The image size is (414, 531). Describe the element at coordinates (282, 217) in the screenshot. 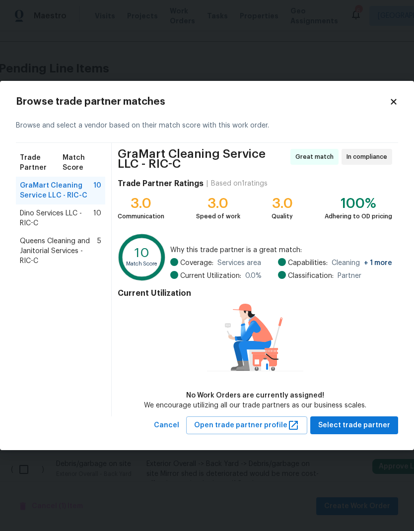

I see `div: Quality` at that location.